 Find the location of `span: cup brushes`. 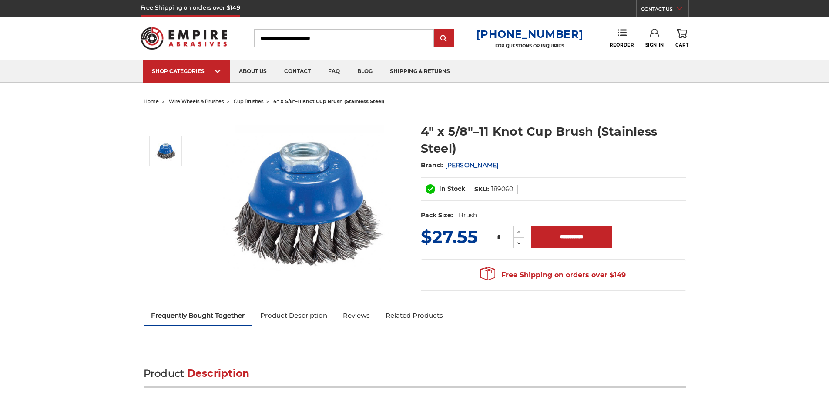

span: cup brushes is located at coordinates (248, 101).